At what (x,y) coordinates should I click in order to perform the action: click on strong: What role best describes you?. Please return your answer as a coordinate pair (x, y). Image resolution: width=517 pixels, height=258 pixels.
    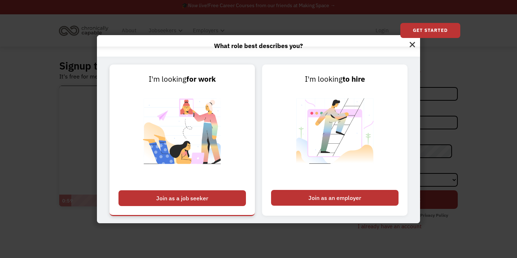
    Looking at the image, I should click on (258, 46).